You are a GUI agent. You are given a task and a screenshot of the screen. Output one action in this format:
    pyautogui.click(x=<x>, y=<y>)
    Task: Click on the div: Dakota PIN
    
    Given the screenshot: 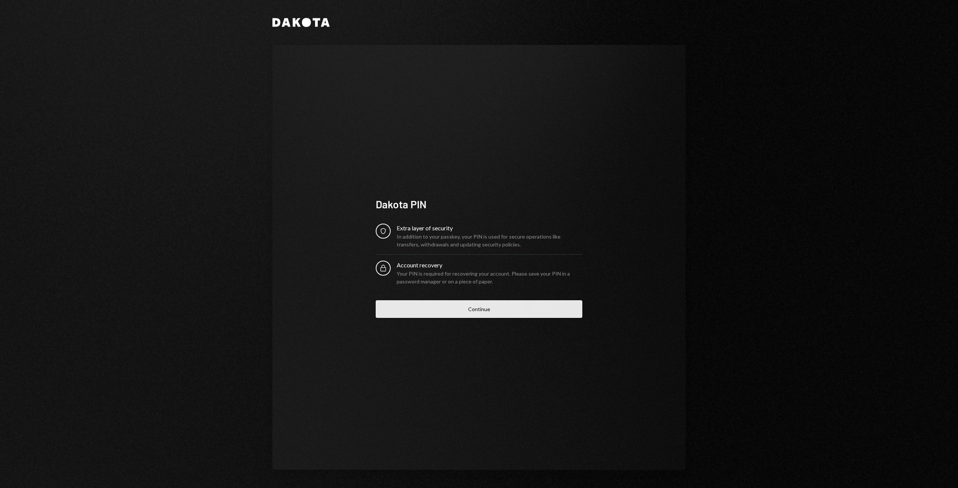 What is the action you would take?
    pyautogui.click(x=479, y=204)
    